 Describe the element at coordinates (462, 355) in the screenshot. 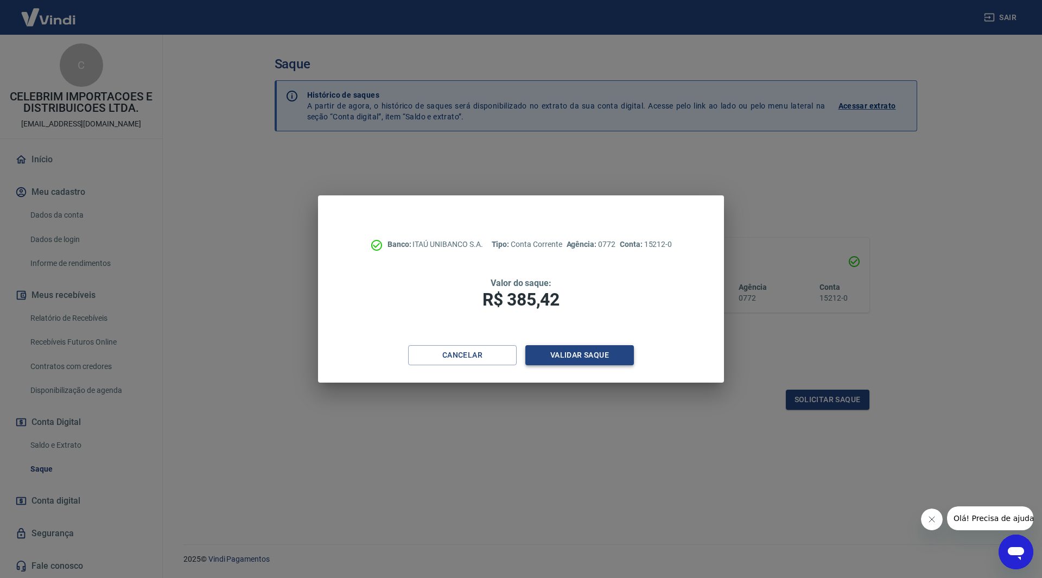

I see `button: Cancelar` at that location.